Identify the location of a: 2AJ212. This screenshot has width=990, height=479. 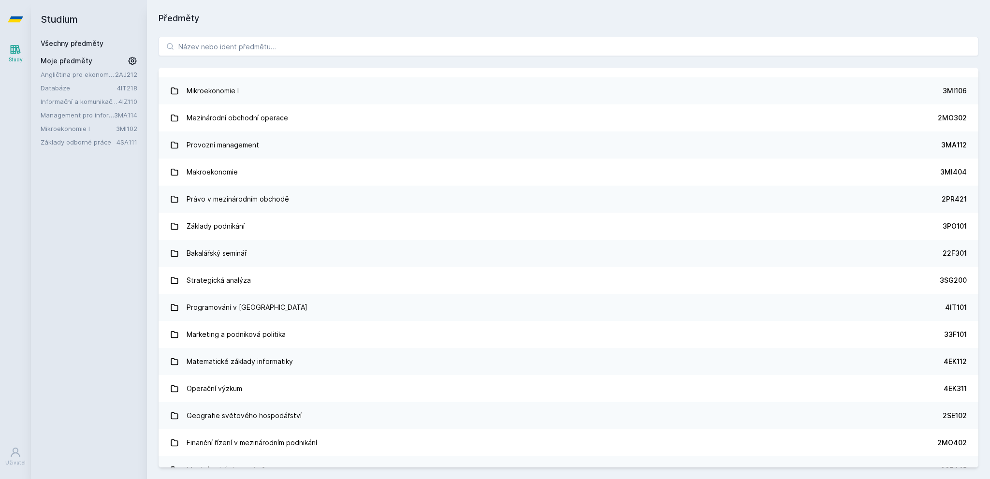
(126, 74).